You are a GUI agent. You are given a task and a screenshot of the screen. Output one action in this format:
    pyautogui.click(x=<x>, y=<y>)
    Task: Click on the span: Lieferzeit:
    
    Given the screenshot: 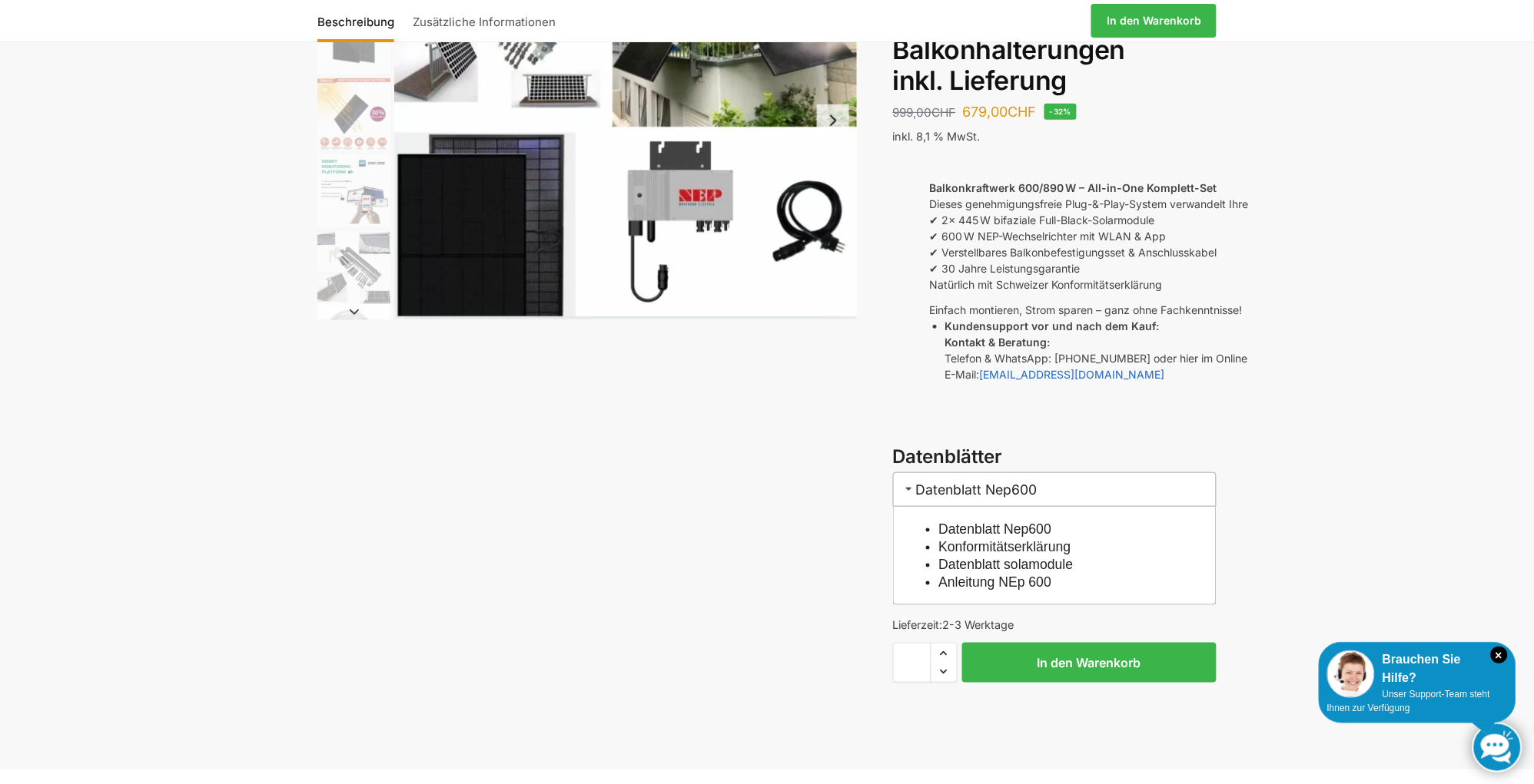 What is the action you would take?
    pyautogui.click(x=954, y=624)
    